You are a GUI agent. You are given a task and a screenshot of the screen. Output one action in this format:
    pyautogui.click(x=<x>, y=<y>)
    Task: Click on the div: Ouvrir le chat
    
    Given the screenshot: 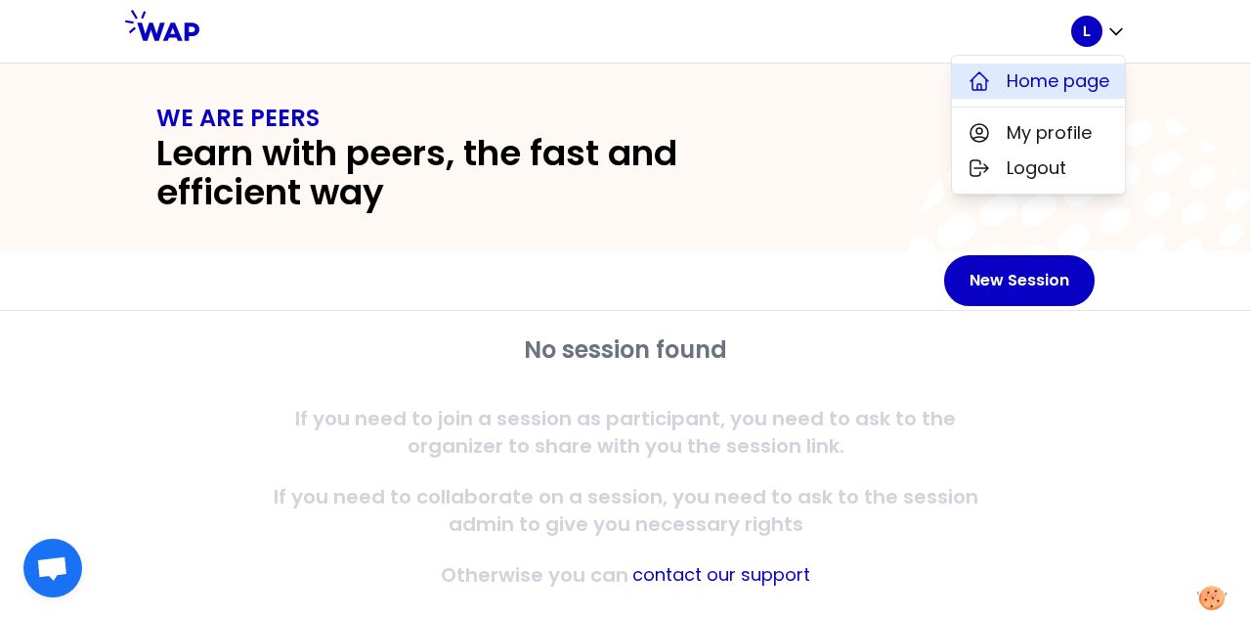 What is the action you would take?
    pyautogui.click(x=53, y=568)
    